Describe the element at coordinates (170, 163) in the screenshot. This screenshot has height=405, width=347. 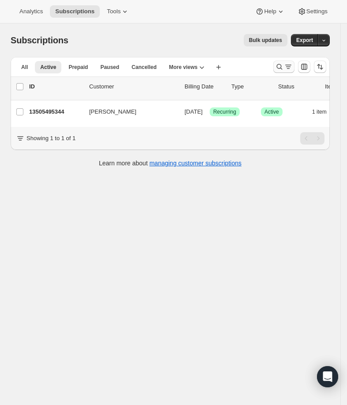
I see `p: Learn more about` at that location.